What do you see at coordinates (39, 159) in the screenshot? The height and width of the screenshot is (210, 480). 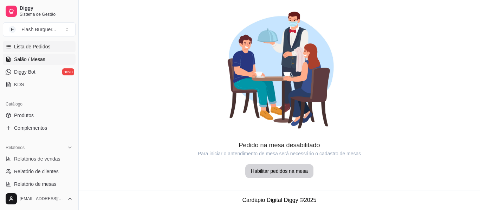 I see `a: Relatórios de vendas` at bounding box center [39, 159].